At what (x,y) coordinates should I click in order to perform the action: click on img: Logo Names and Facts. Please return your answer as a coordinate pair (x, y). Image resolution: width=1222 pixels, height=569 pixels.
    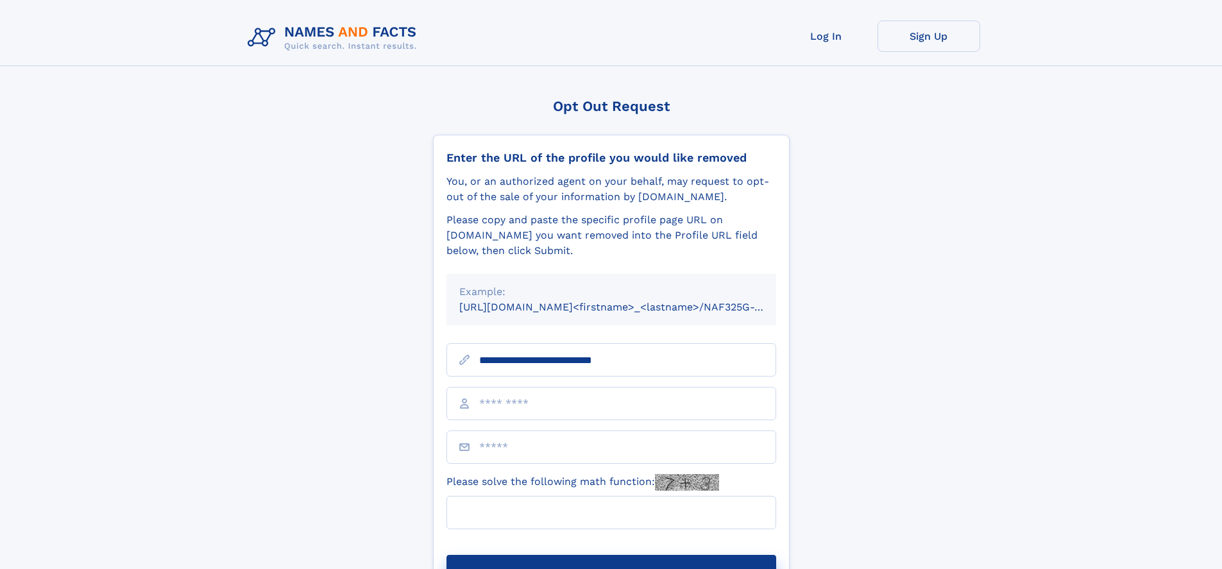
    Looking at the image, I should click on (335, 38).